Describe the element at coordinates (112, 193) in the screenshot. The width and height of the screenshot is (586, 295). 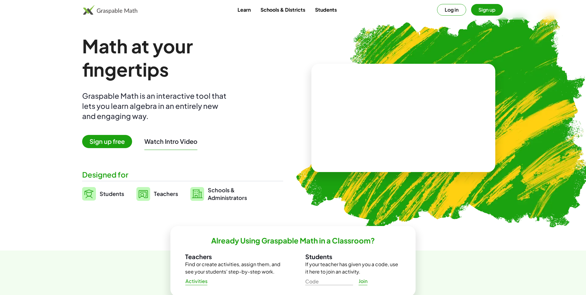
I see `span: Students` at that location.